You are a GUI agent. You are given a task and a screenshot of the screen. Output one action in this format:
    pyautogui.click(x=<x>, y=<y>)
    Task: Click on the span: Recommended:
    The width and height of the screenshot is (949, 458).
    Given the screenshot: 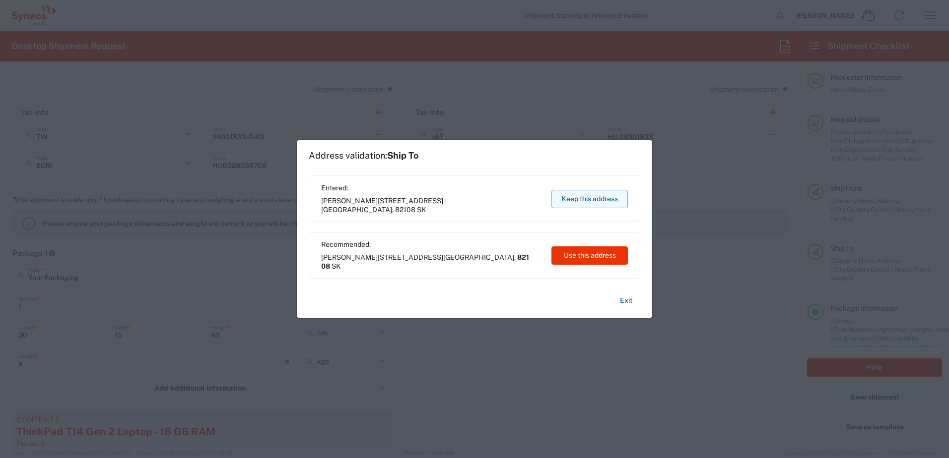 What is the action you would take?
    pyautogui.click(x=431, y=245)
    